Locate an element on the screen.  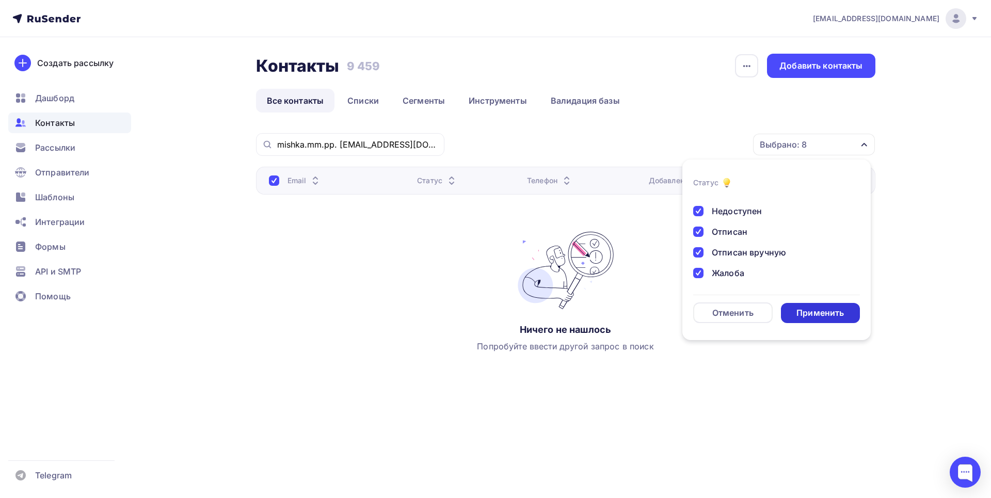
span: Дашборд is located at coordinates (55, 98).